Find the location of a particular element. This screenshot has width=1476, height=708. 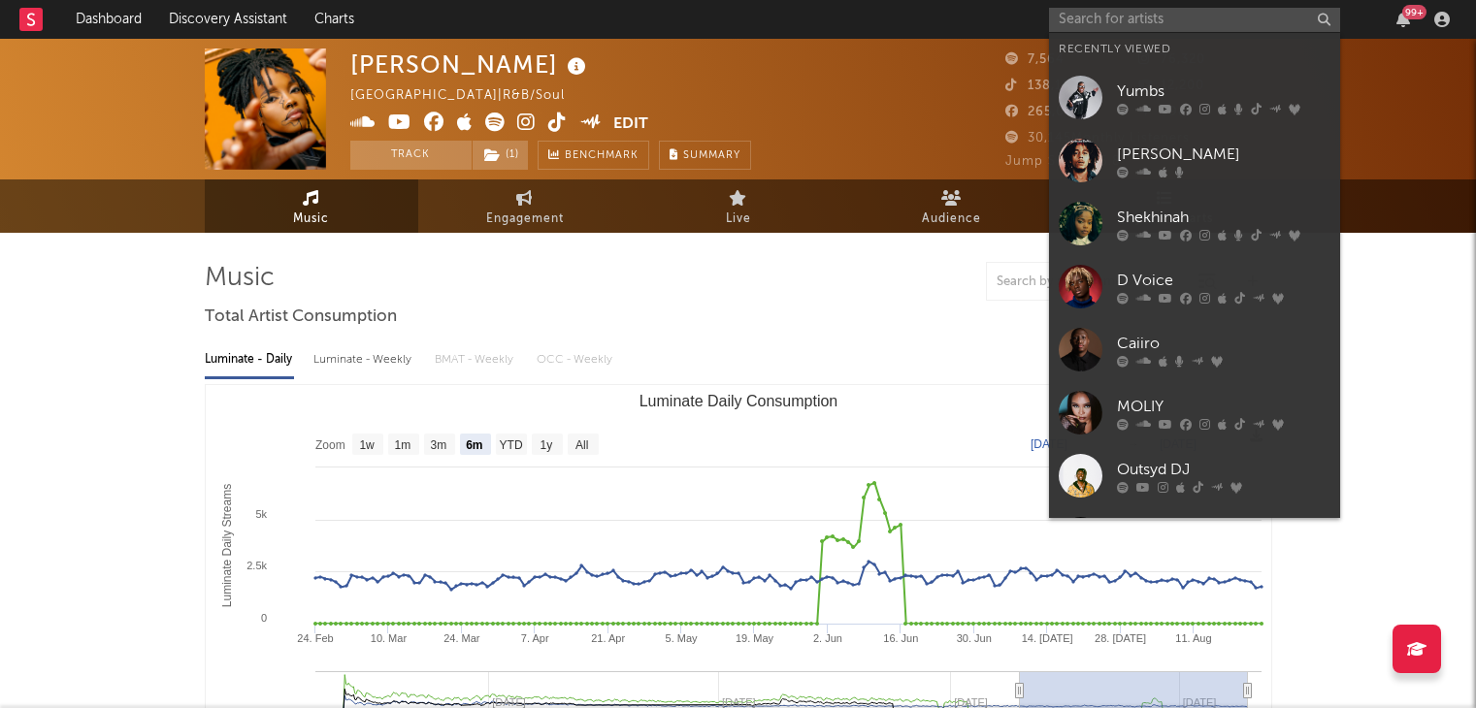

text: 19. May is located at coordinates (754, 638).